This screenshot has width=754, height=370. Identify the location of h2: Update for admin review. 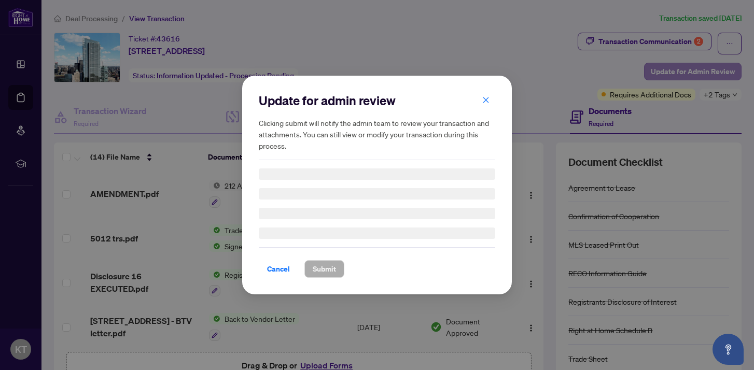
(377, 101).